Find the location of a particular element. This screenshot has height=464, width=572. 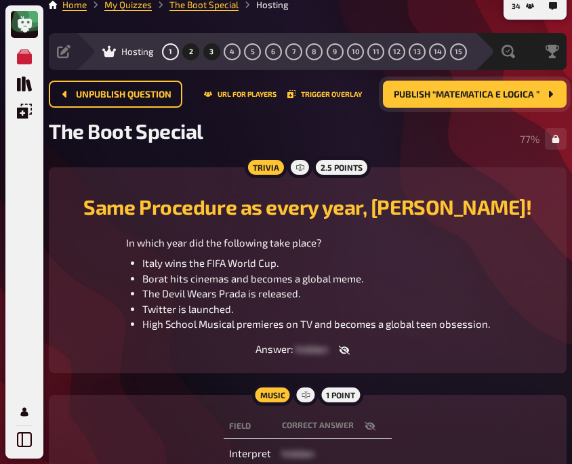

button: 2 is located at coordinates (191, 52).